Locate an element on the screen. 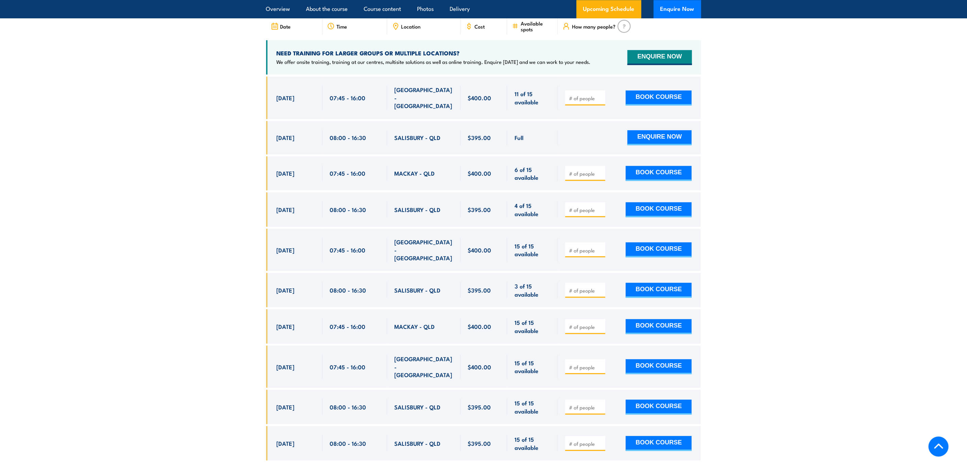 The image size is (967, 475). span: 11 of 15 available is located at coordinates (532, 98).